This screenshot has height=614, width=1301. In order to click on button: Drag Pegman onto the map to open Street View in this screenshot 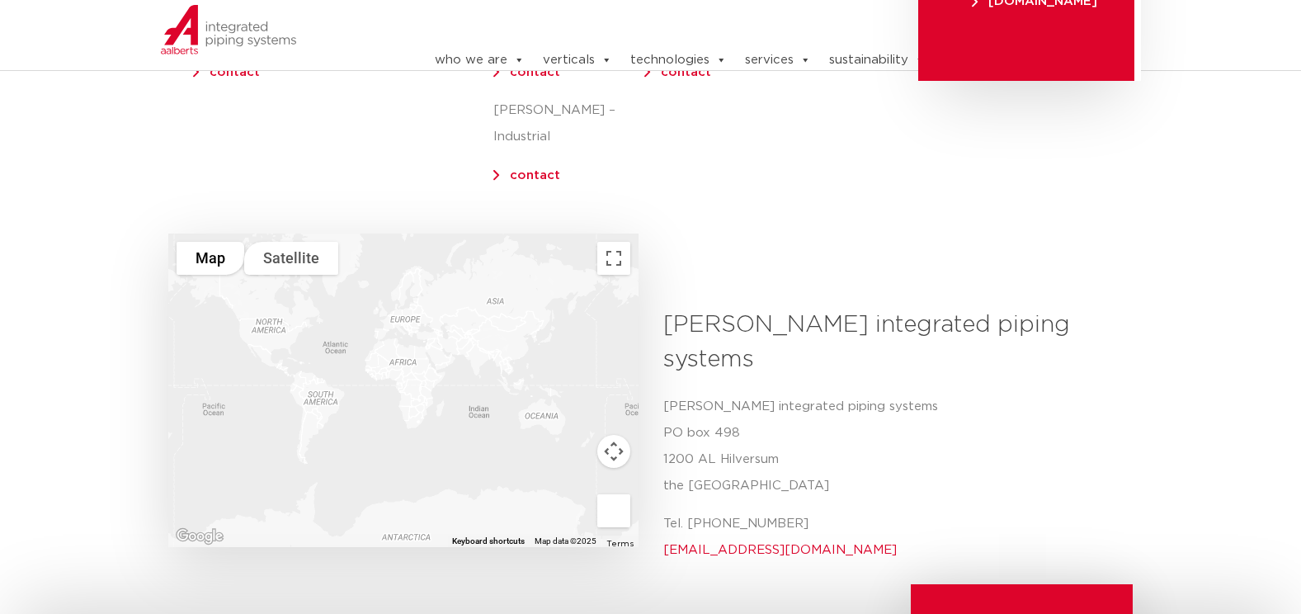, I will do `click(614, 511)`.